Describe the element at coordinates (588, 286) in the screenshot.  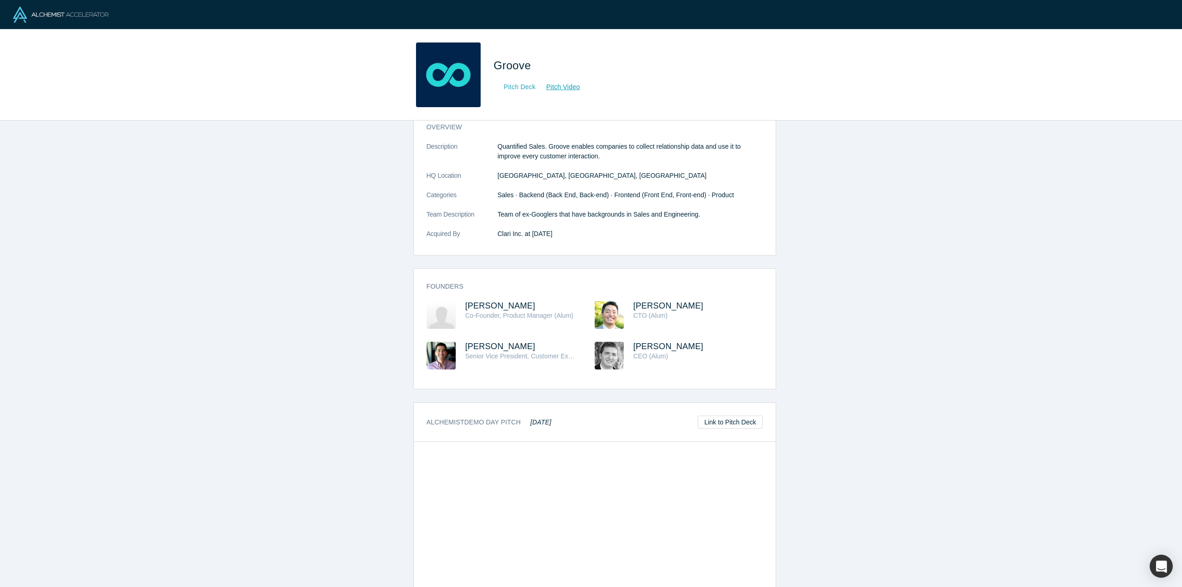
I see `h3: Founders` at that location.